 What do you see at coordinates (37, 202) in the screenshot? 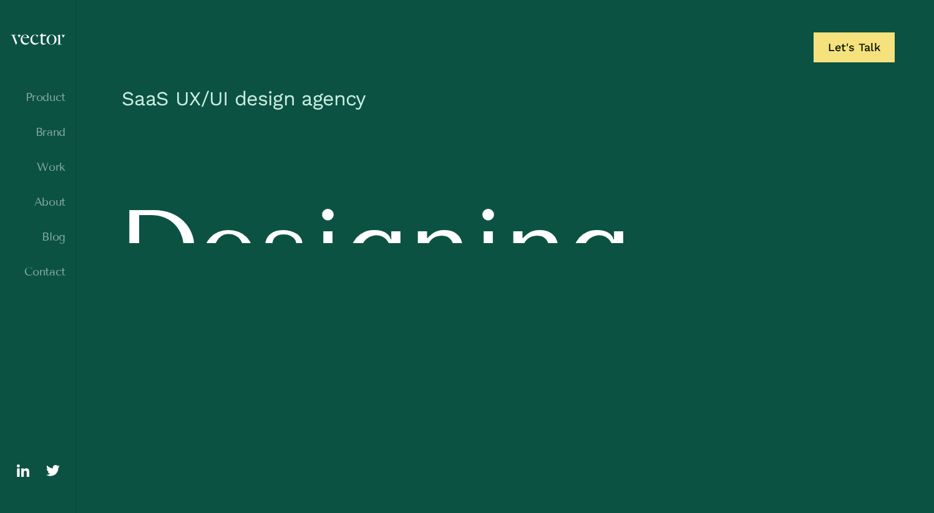
I see `a: About` at bounding box center [37, 202].